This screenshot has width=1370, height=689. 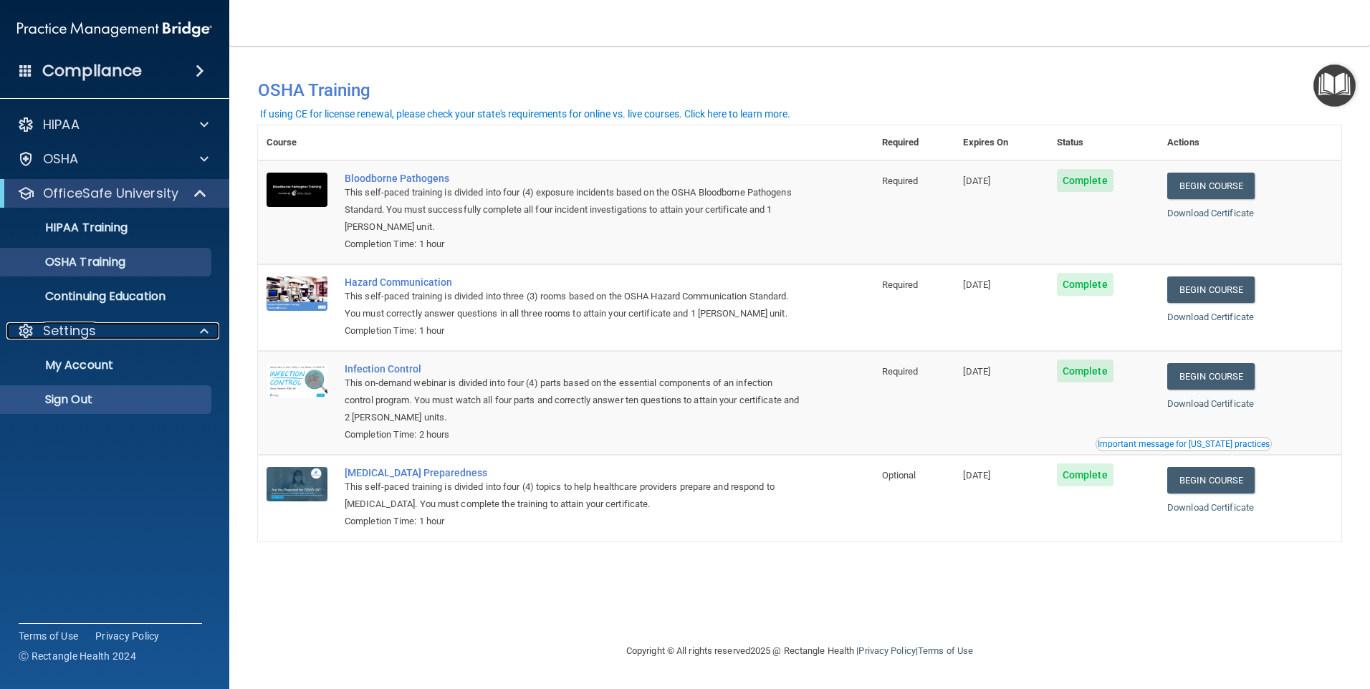 I want to click on button: Open Resource Center, so click(x=1334, y=85).